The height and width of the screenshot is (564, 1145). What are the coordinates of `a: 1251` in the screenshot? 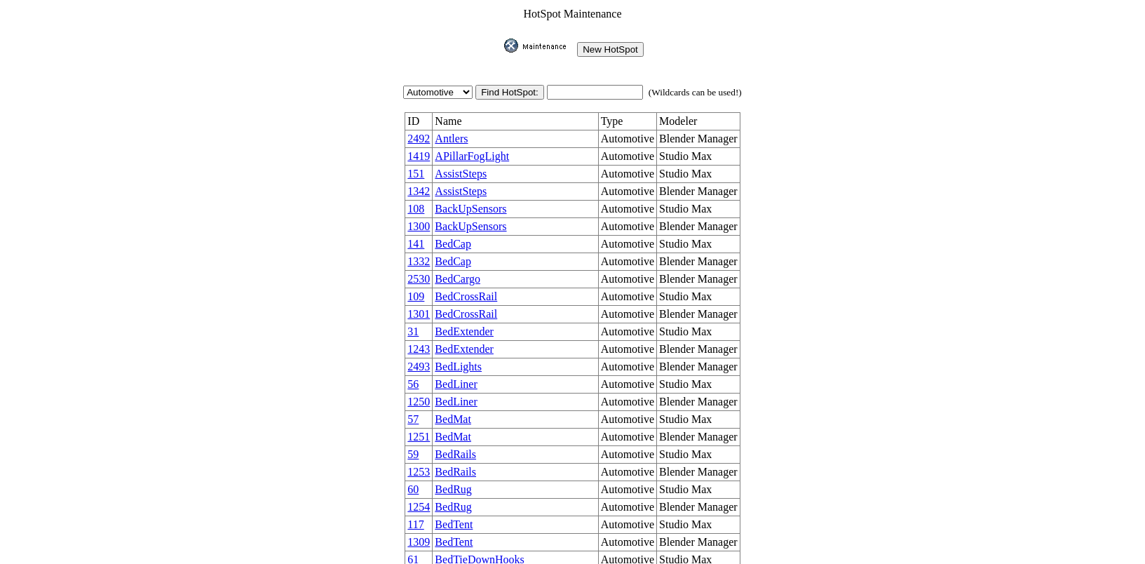 It's located at (419, 436).